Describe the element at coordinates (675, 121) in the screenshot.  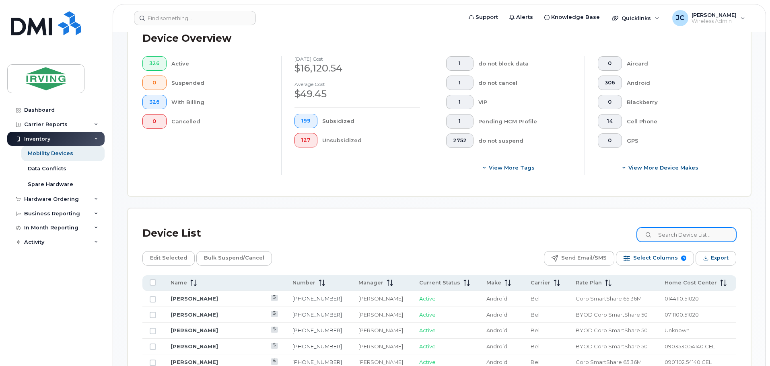
I see `div: Cell Phone` at that location.